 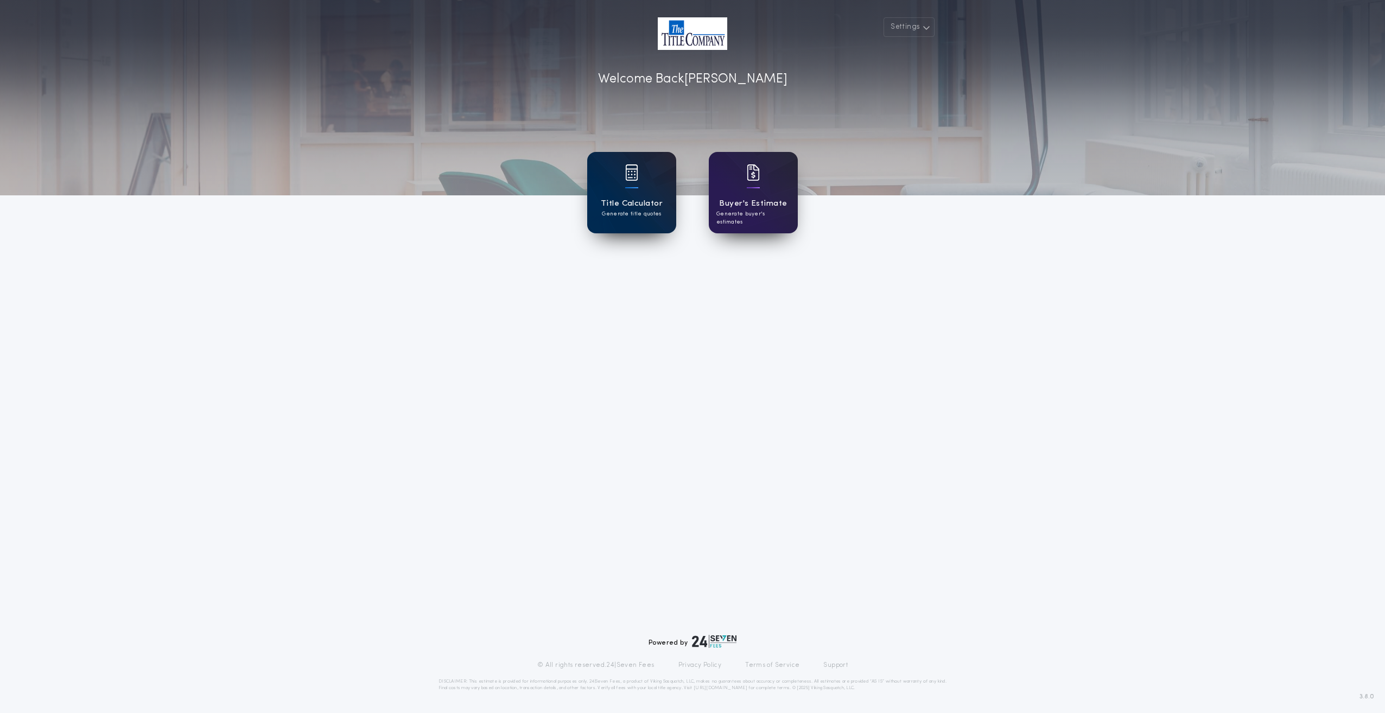 What do you see at coordinates (692, 685) in the screenshot?
I see `p: DISCLAIMER: This estimate is provided for informational purposes only. 24|Seven Fees, a product o...` at bounding box center [692, 685].